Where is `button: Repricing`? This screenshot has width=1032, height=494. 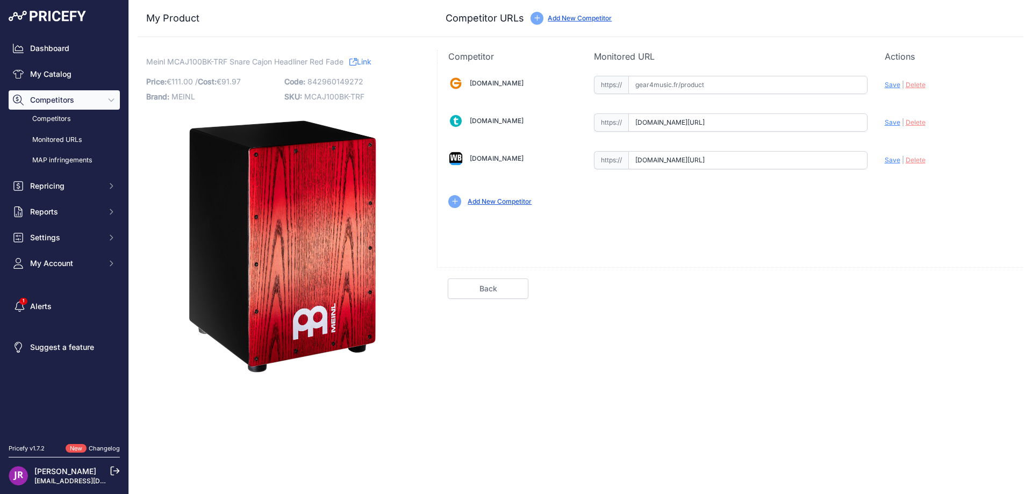 button: Repricing is located at coordinates (64, 186).